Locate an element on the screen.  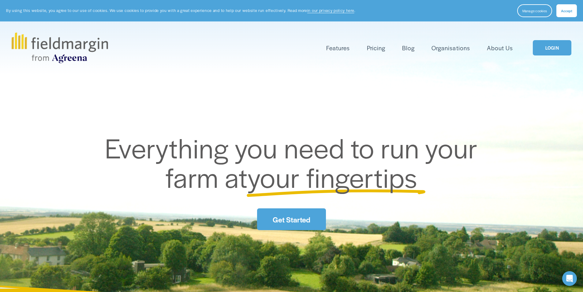
button: Manage cookies is located at coordinates (534, 11).